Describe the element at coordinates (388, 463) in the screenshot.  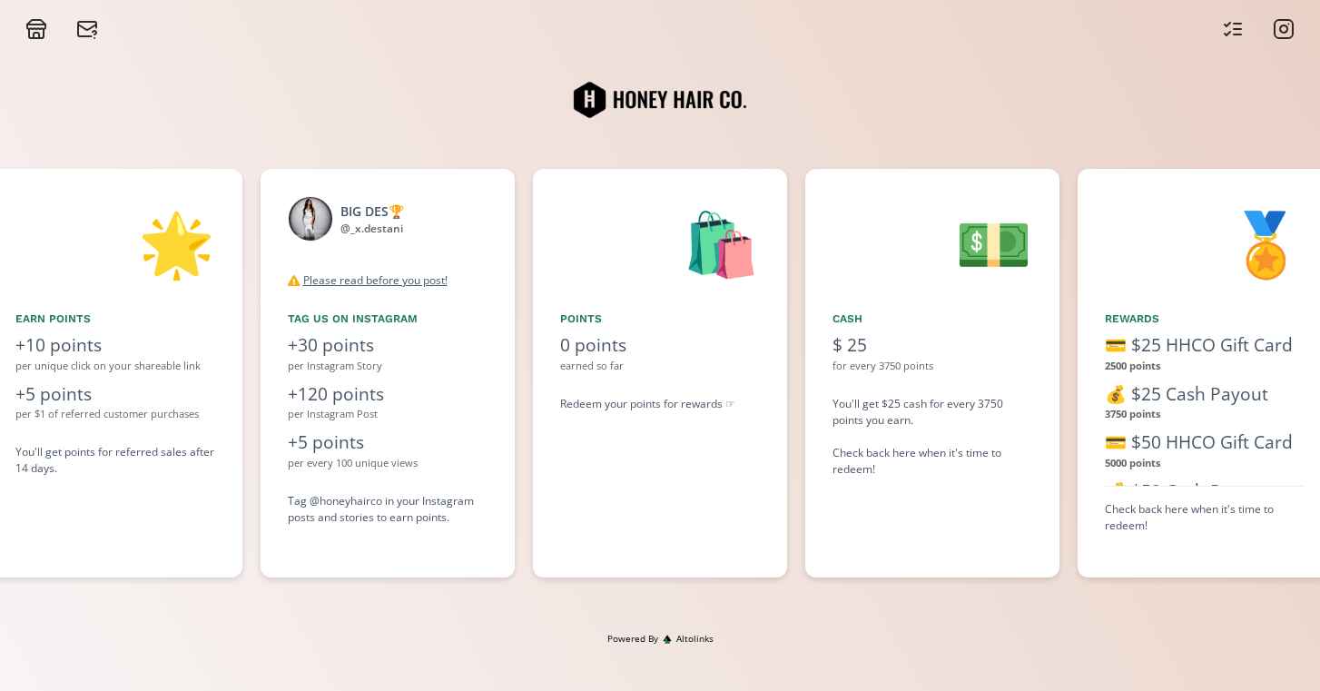
I see `div: per every 100 unique views` at that location.